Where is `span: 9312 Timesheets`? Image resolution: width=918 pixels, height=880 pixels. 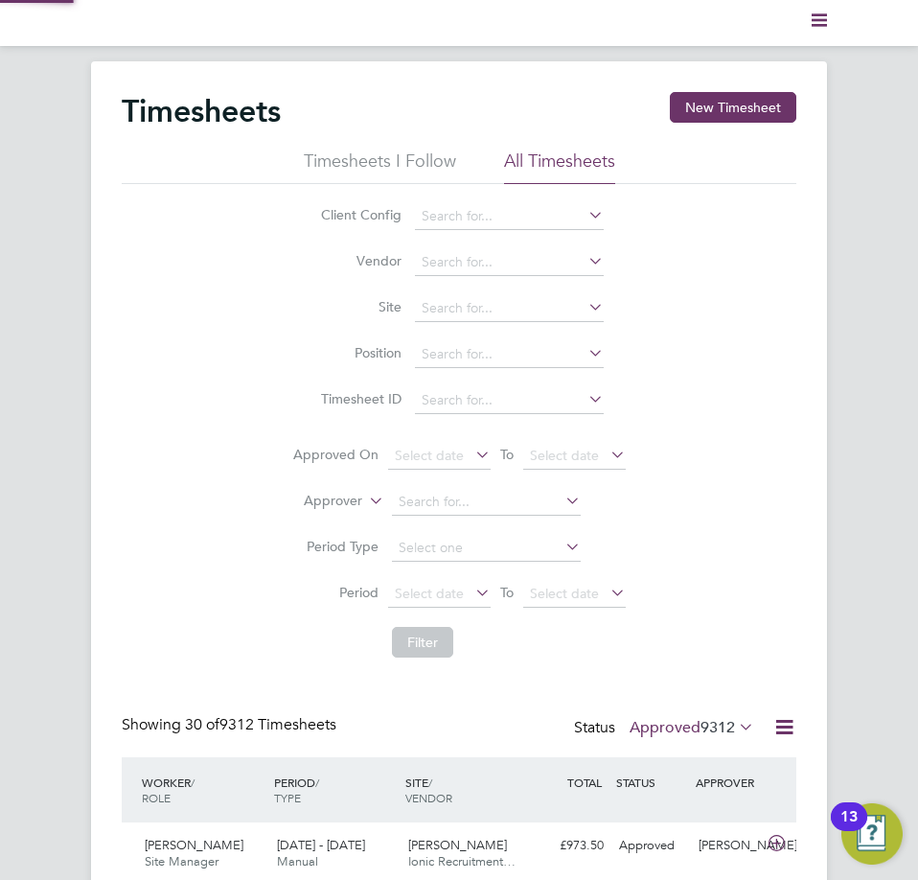
span: 9312 Timesheets is located at coordinates (261, 725).